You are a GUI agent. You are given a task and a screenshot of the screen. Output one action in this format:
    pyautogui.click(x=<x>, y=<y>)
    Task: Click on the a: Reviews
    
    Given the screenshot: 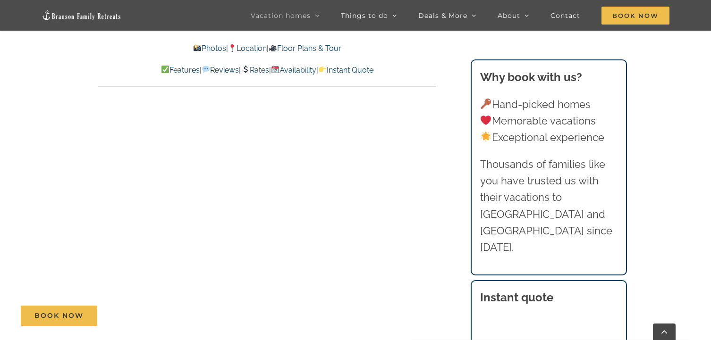 What is the action you would take?
    pyautogui.click(x=220, y=70)
    